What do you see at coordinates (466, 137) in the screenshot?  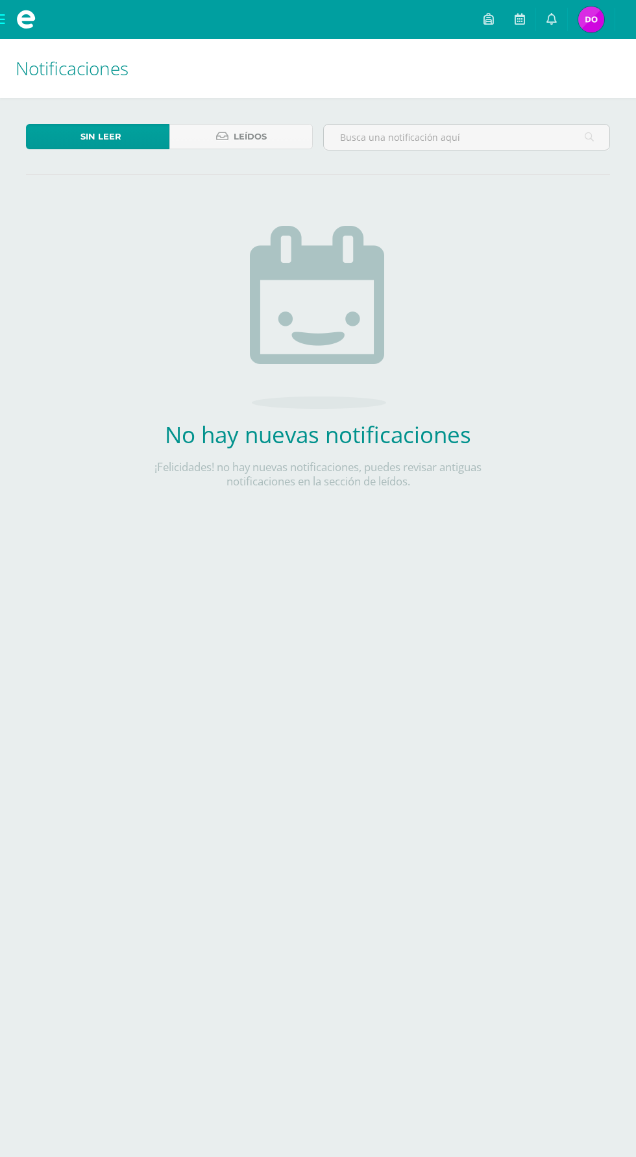 I see `input: Busca una notificación aquí` at bounding box center [466, 137].